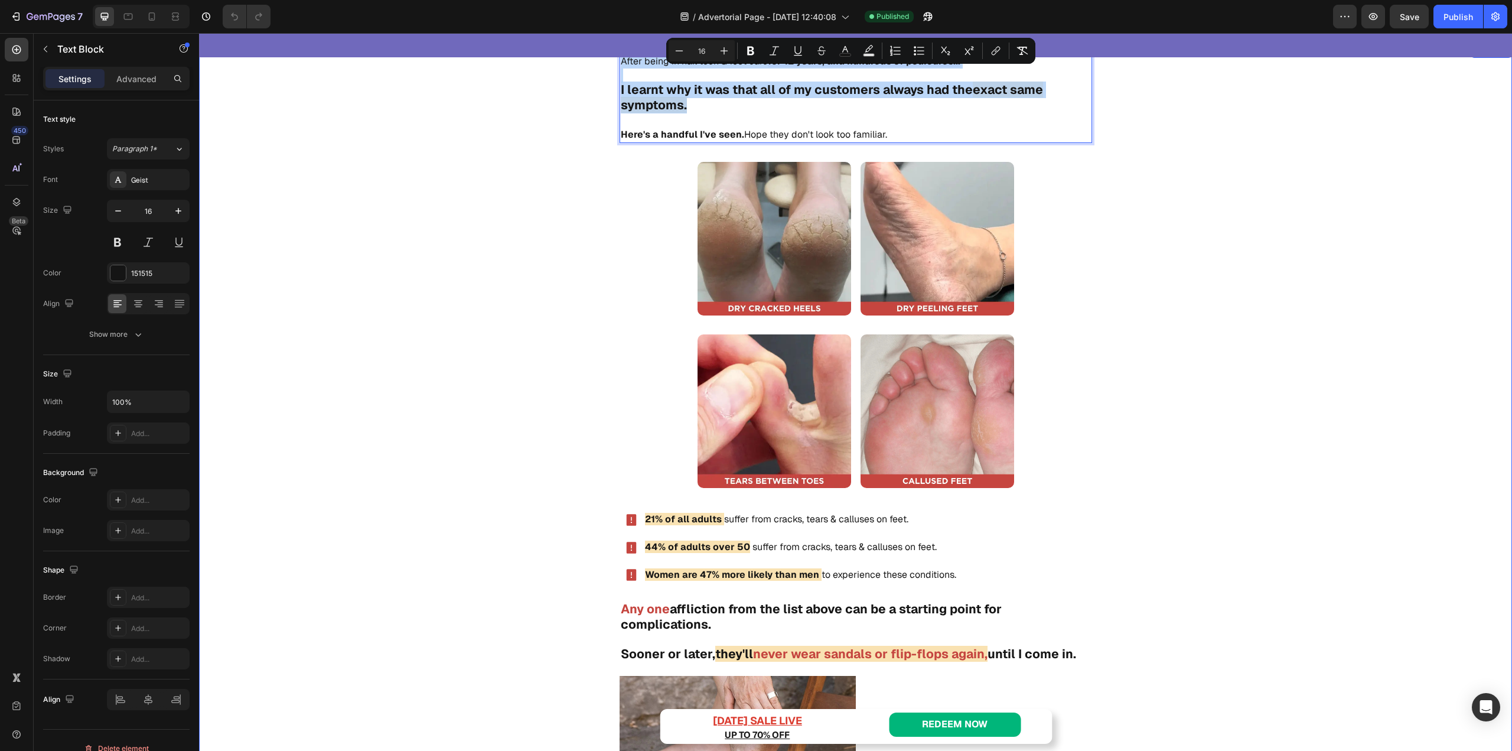  I want to click on div: Editor contextual toolbar, so click(851, 51).